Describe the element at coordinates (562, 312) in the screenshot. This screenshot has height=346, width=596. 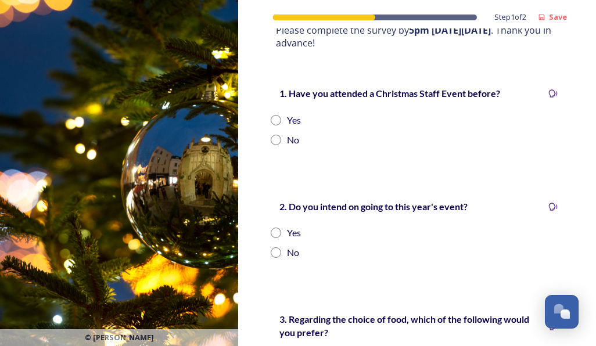
I see `button: Open Chat` at that location.